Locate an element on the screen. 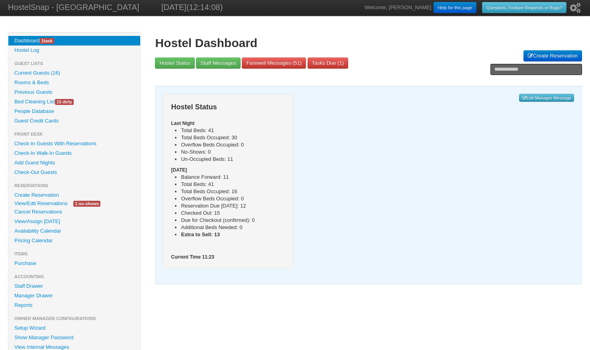  a: Setup Wizard is located at coordinates (74, 328).